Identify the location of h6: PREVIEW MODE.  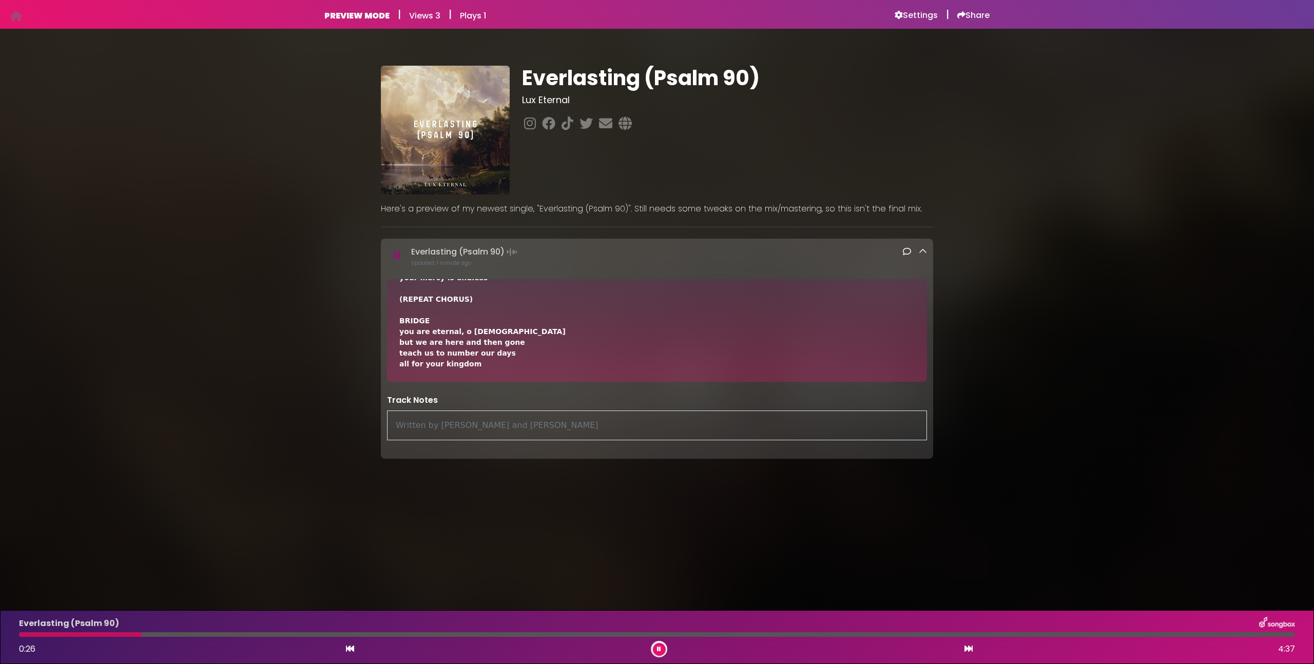
(357, 15).